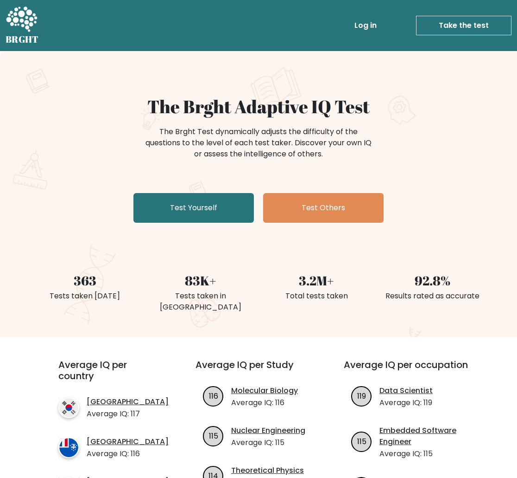 Image resolution: width=517 pixels, height=478 pixels. I want to click on h5: BRGHT, so click(22, 39).